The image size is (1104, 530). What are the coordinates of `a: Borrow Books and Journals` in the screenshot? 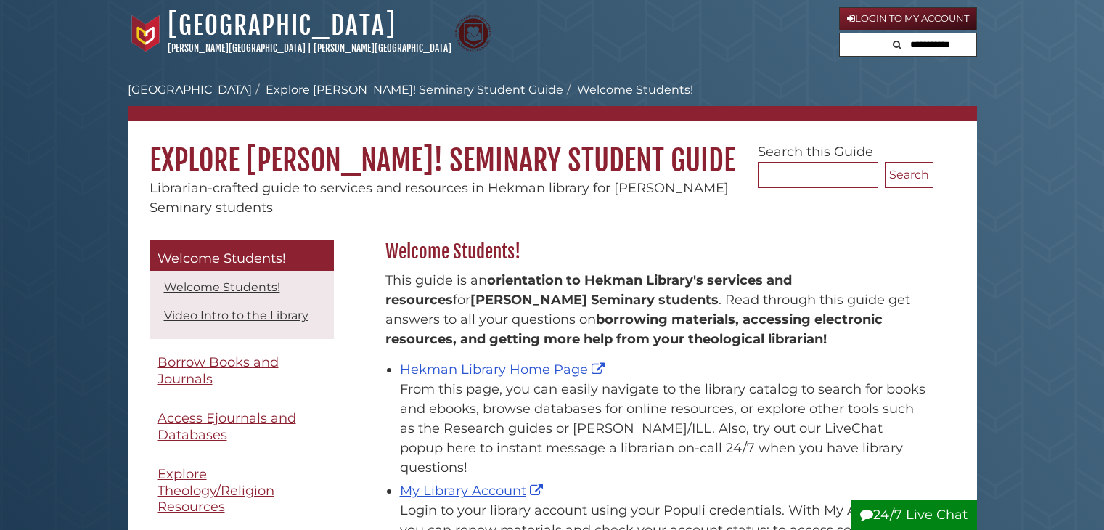 It's located at (242, 370).